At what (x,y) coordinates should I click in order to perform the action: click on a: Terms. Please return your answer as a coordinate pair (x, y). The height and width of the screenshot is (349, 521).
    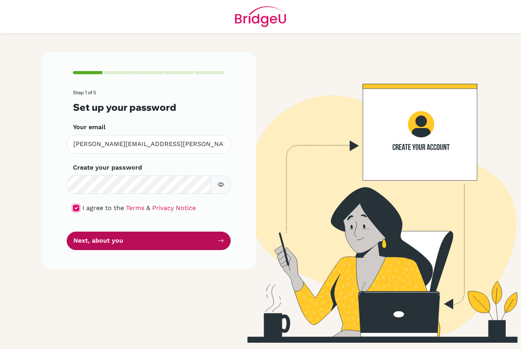
    Looking at the image, I should click on (135, 208).